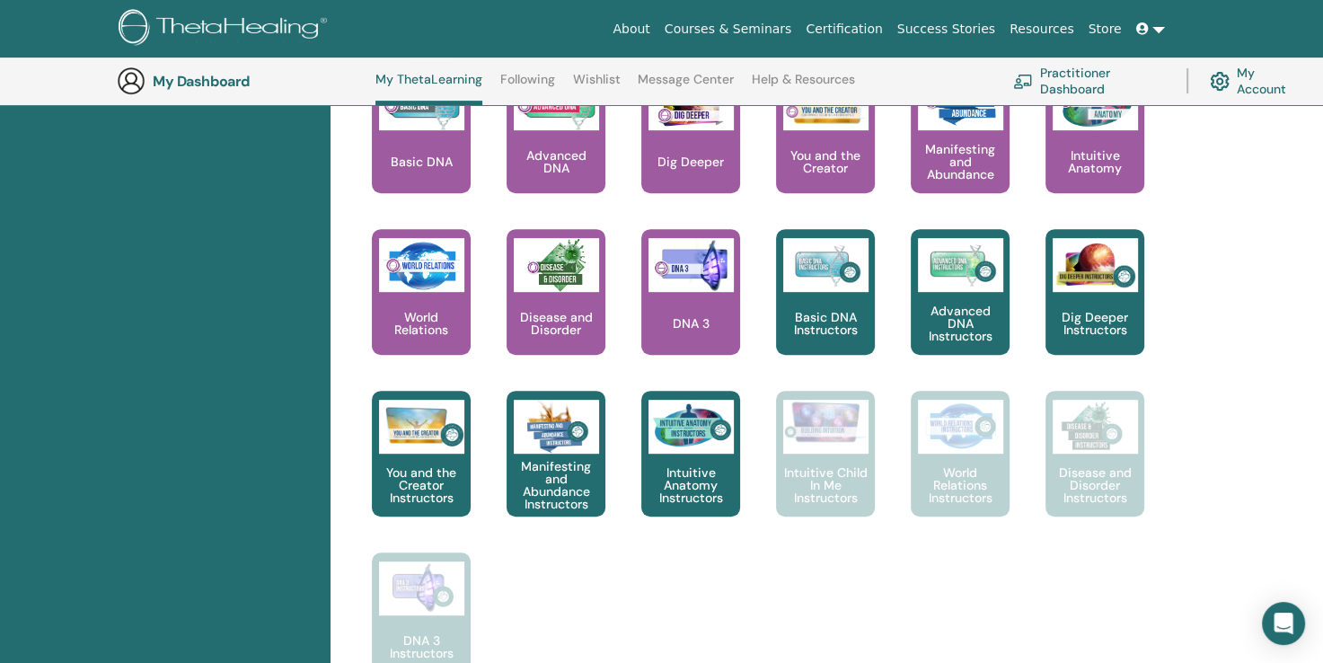 The width and height of the screenshot is (1323, 663). I want to click on img: Basic DNA Instructors, so click(825, 265).